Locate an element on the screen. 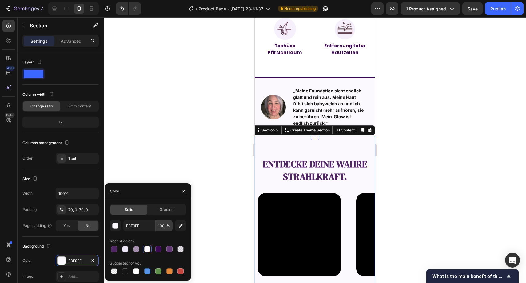 The height and width of the screenshot is (283, 526). div: Beta is located at coordinates (10, 115).